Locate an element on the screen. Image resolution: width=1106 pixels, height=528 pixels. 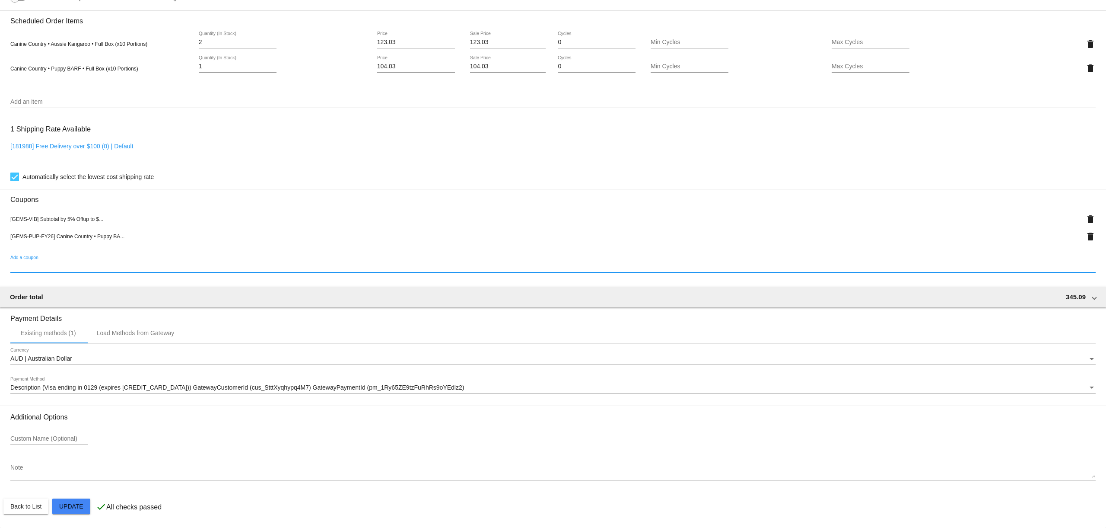
input: Add a coupon is located at coordinates (553, 266).